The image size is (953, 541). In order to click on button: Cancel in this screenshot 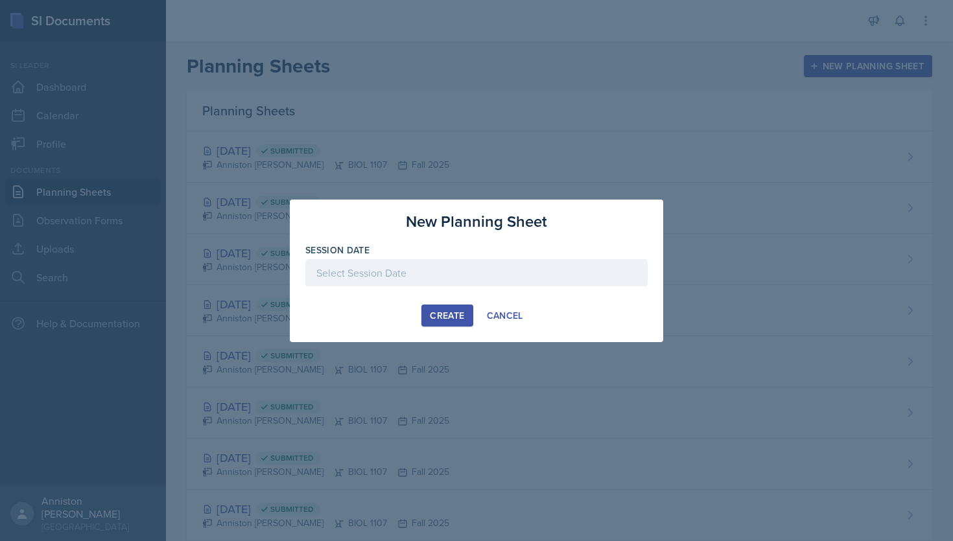, I will do `click(505, 316)`.